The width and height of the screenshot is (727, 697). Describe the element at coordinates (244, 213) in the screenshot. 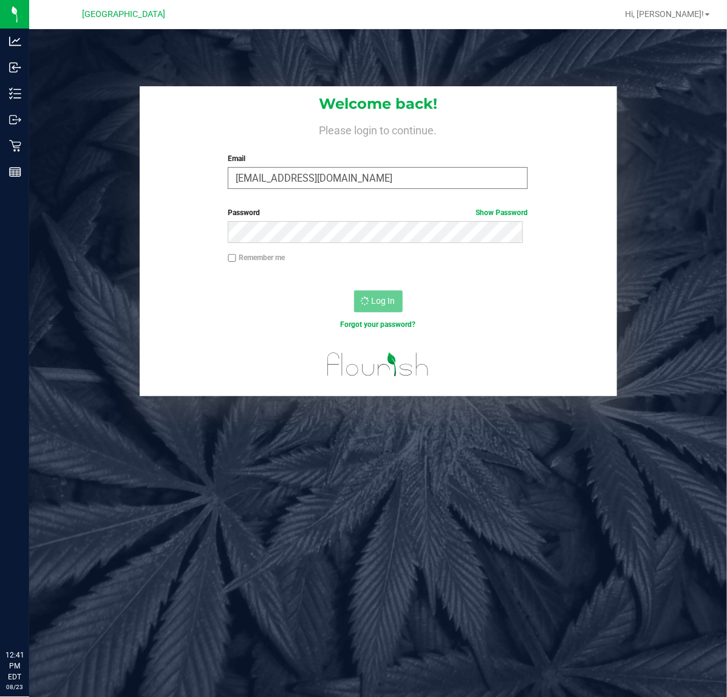

I see `span: Password` at that location.